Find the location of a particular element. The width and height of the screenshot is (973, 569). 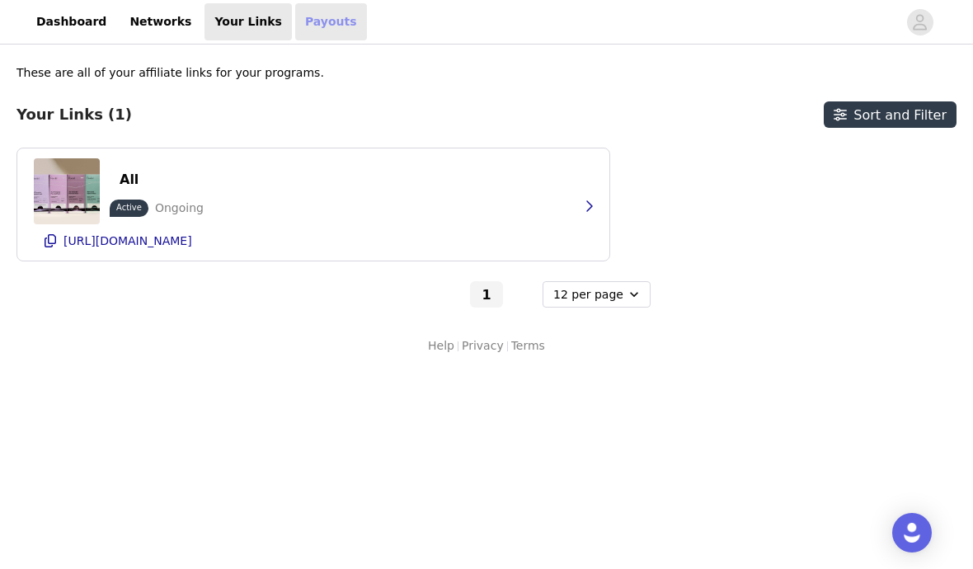

a: Your Links is located at coordinates (248, 21).